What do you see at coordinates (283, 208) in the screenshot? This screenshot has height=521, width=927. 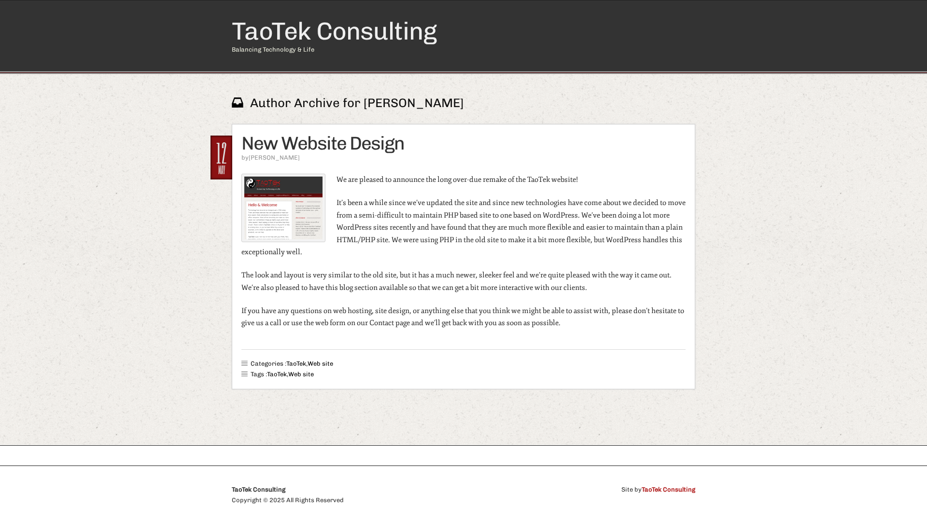 I see `img: New TTC Website Thumbnail` at bounding box center [283, 208].